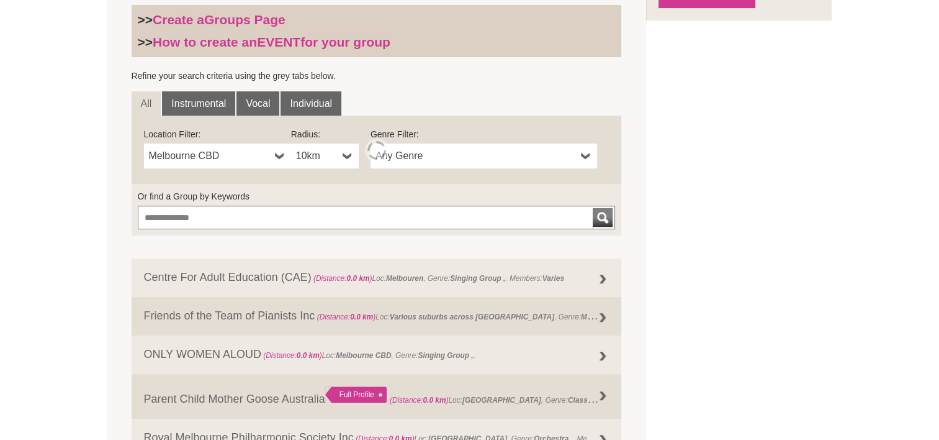  I want to click on strong: Melbouren, so click(405, 278).